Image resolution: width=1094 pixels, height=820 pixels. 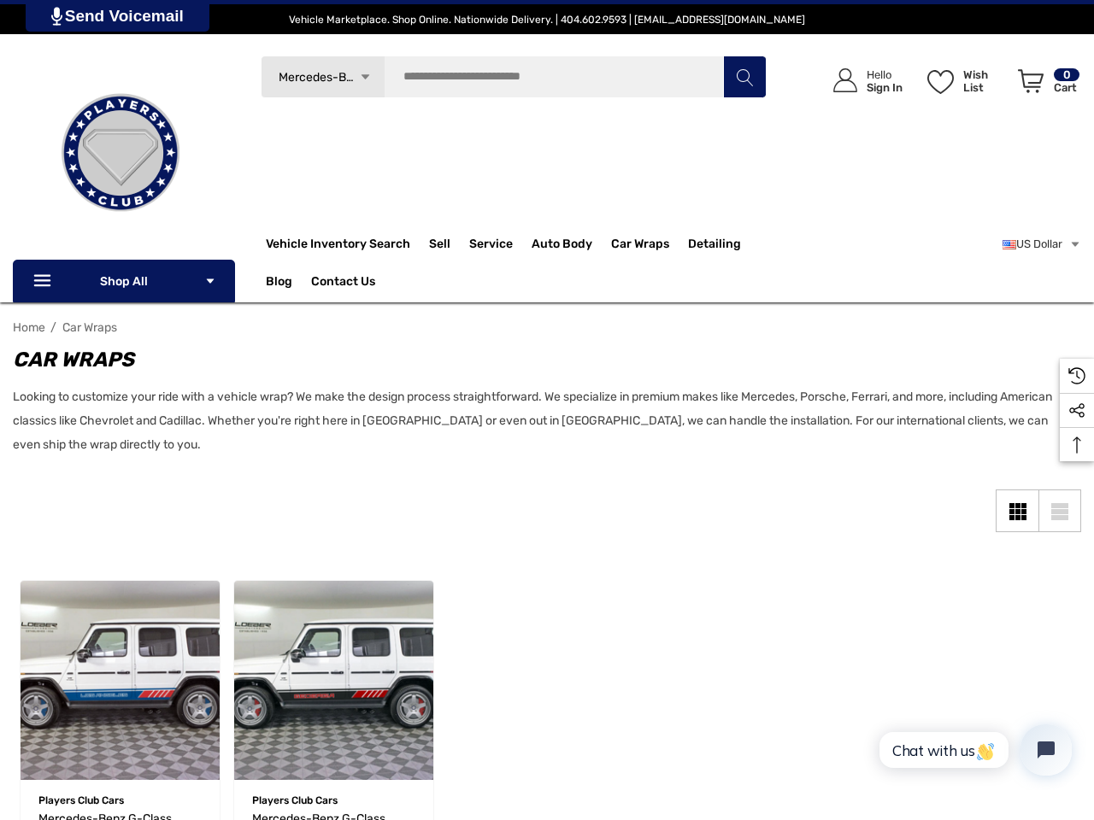 What do you see at coordinates (845, 80) in the screenshot?
I see `svg: Icon User Account` at bounding box center [845, 80].